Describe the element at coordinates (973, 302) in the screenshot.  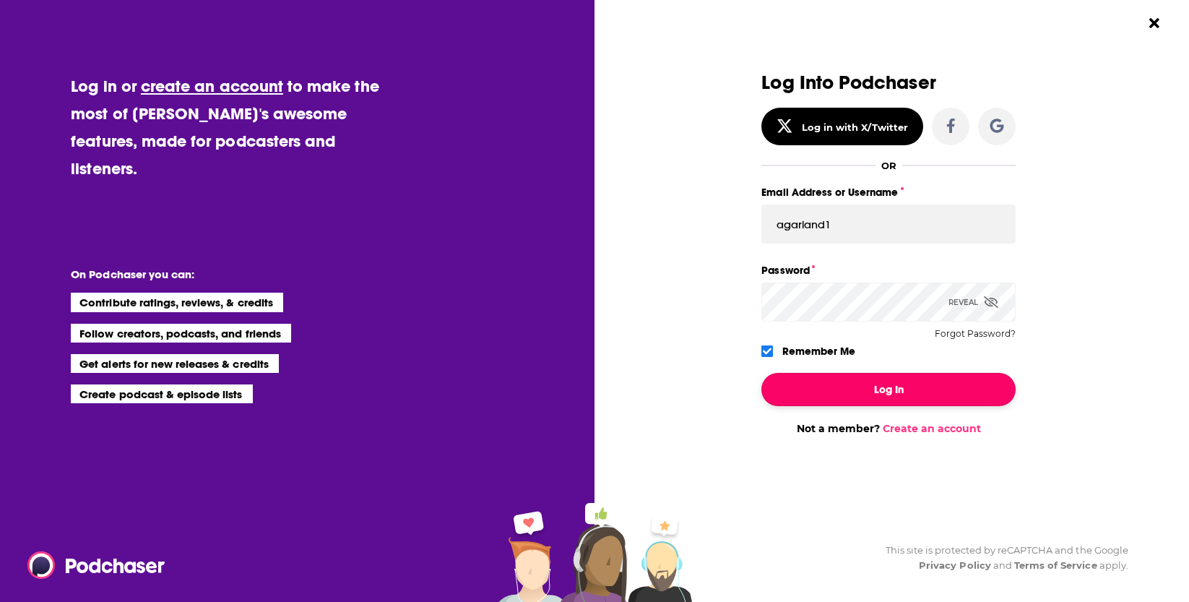
I see `div: Reveal` at that location.